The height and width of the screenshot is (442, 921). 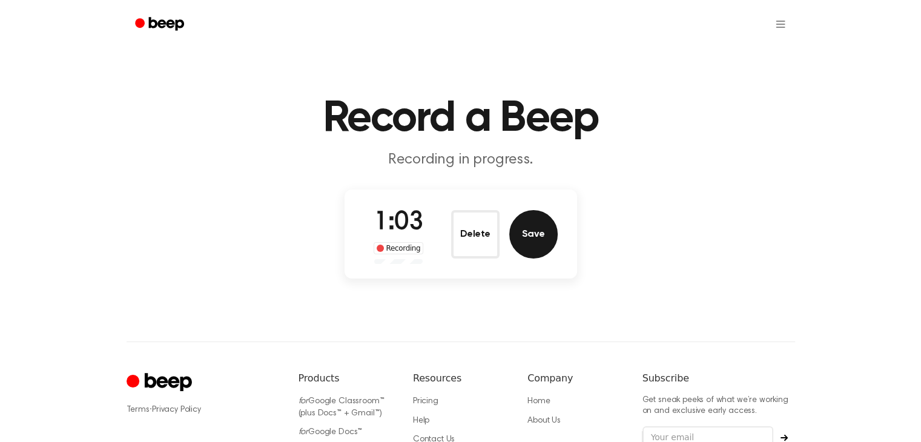 What do you see at coordinates (574, 378) in the screenshot?
I see `h6: Company` at bounding box center [574, 378].